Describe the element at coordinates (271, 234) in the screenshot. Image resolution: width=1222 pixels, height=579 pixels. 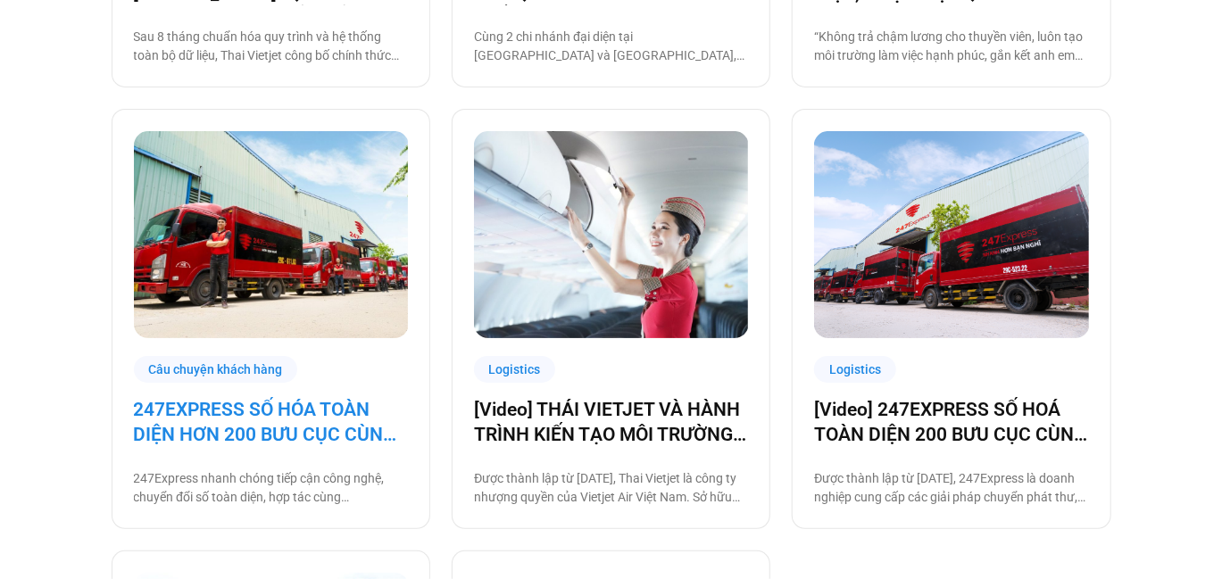
I see `img: 247 express chuyển đổi số cùng base` at that location.